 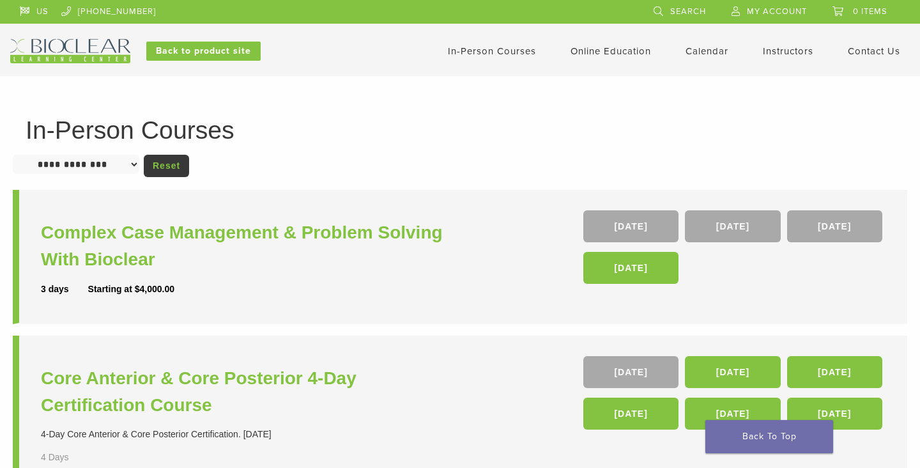 I want to click on a: In-Person Courses, so click(x=492, y=51).